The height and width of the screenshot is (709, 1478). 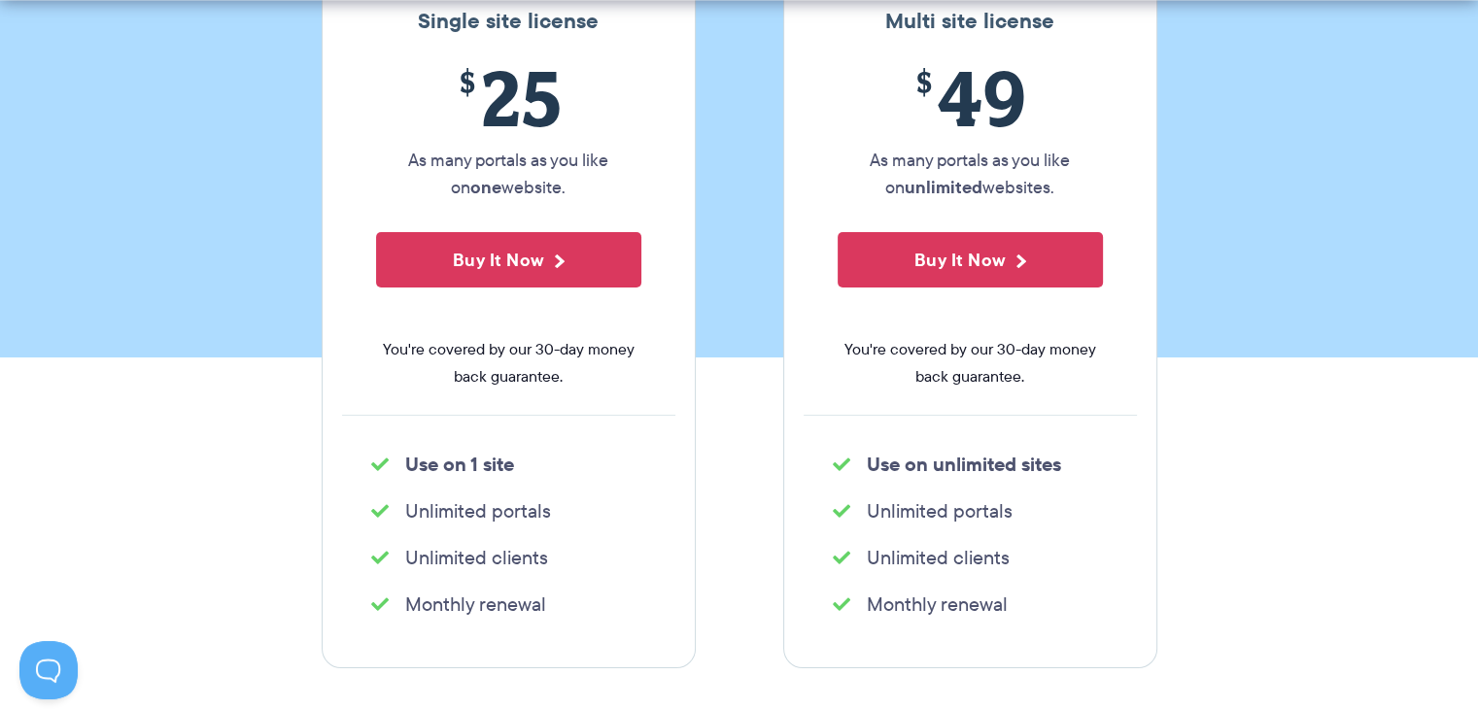 What do you see at coordinates (508, 97) in the screenshot?
I see `span: 25` at bounding box center [508, 97].